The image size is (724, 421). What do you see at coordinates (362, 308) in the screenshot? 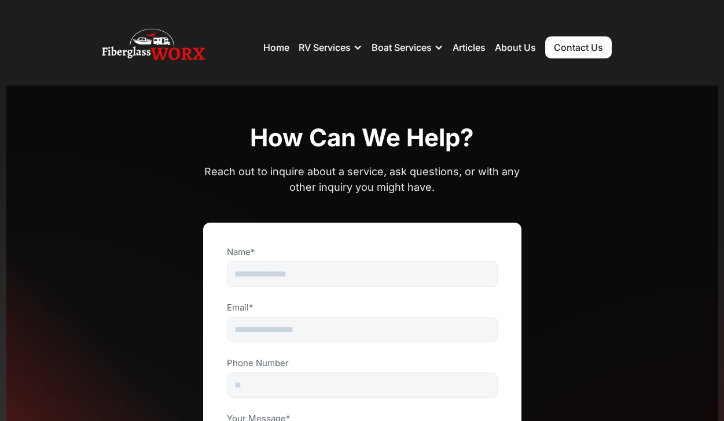
I see `label: Email*` at bounding box center [362, 308].